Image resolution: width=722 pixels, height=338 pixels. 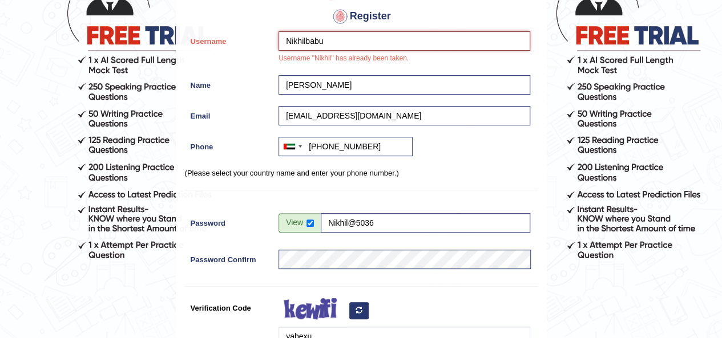 I want to click on label: Email, so click(x=229, y=114).